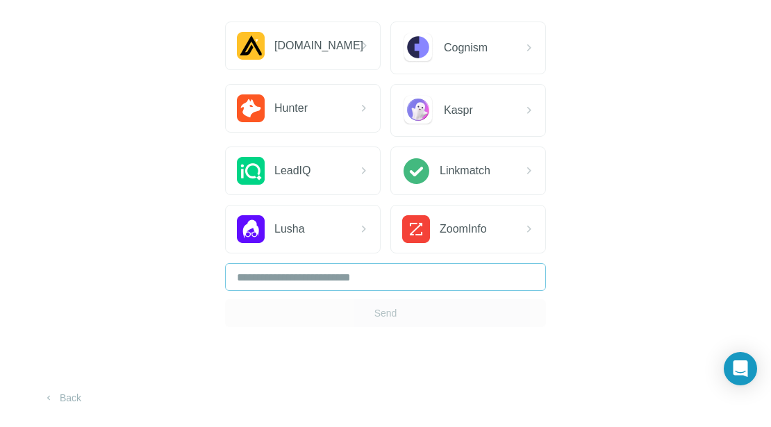  What do you see at coordinates (251, 46) in the screenshot?
I see `img: Apollo.io Logo` at bounding box center [251, 46].